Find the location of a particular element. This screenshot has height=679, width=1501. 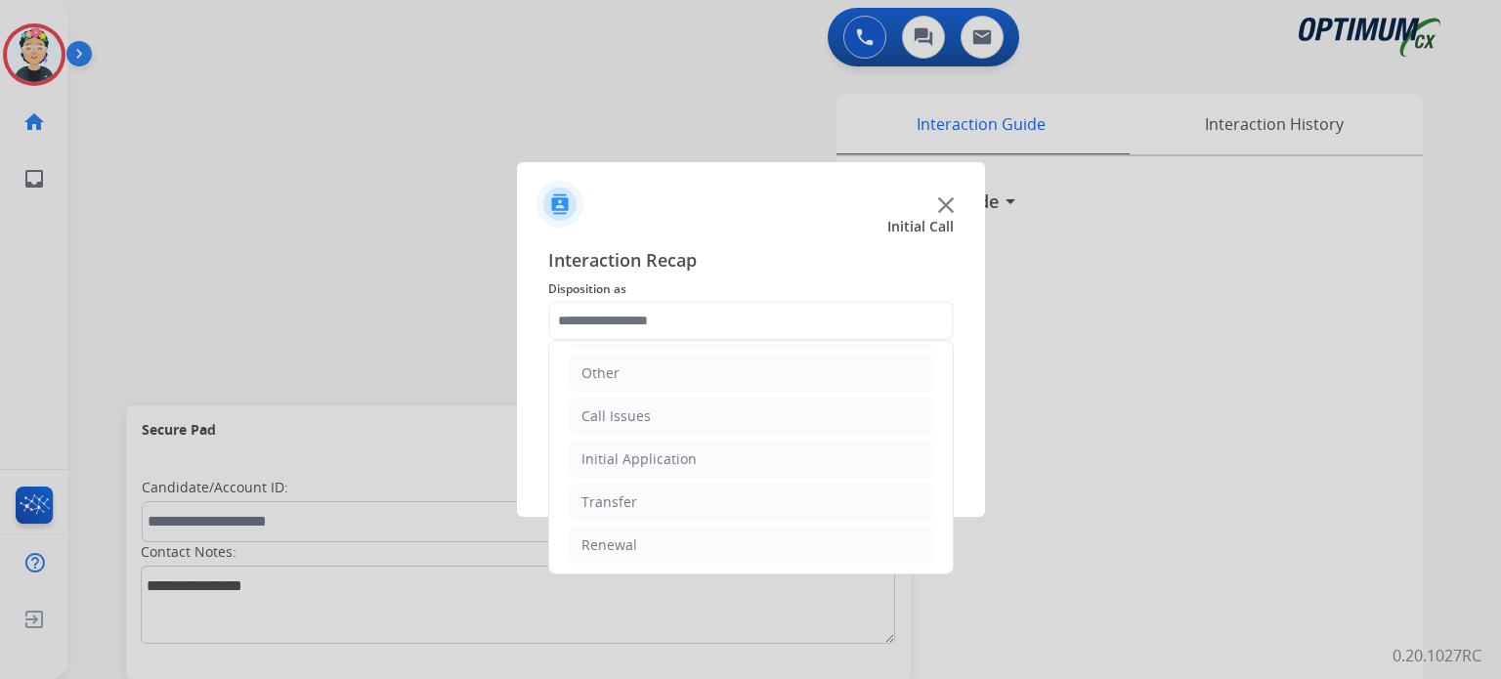

span: Disposition as is located at coordinates (751, 289).